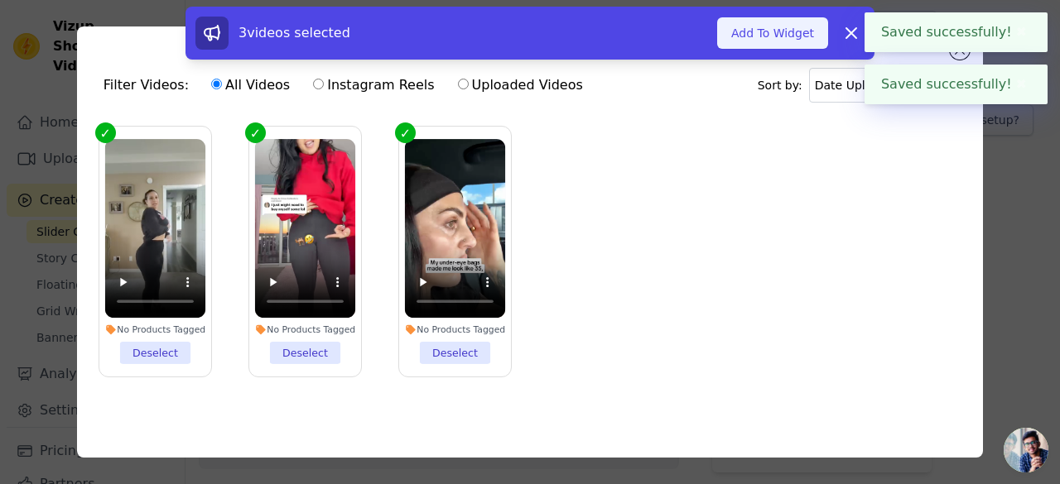  I want to click on div: Sort by:, so click(857, 85).